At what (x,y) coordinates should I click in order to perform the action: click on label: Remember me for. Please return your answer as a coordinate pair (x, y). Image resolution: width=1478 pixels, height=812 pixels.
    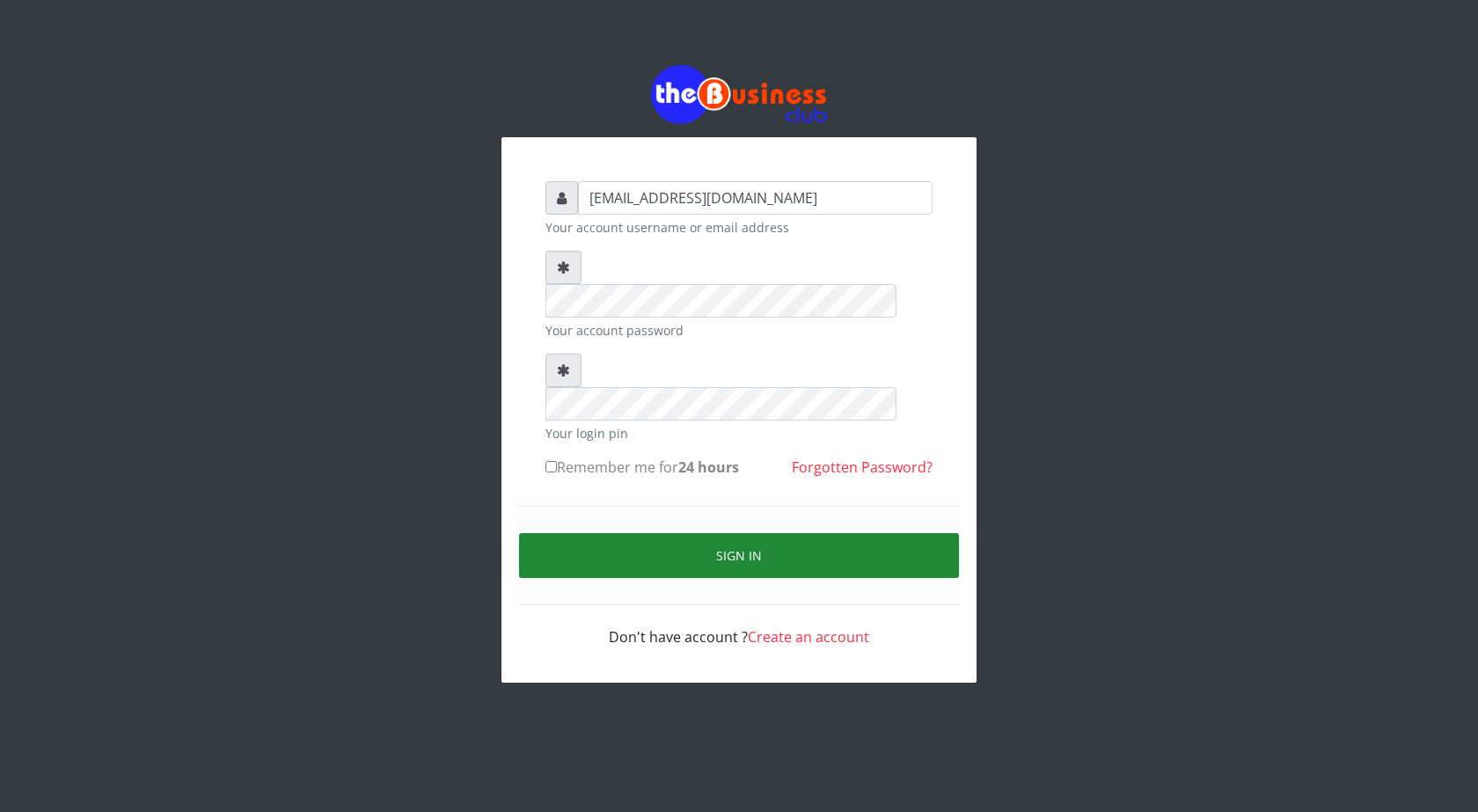
    Looking at the image, I should click on (642, 467).